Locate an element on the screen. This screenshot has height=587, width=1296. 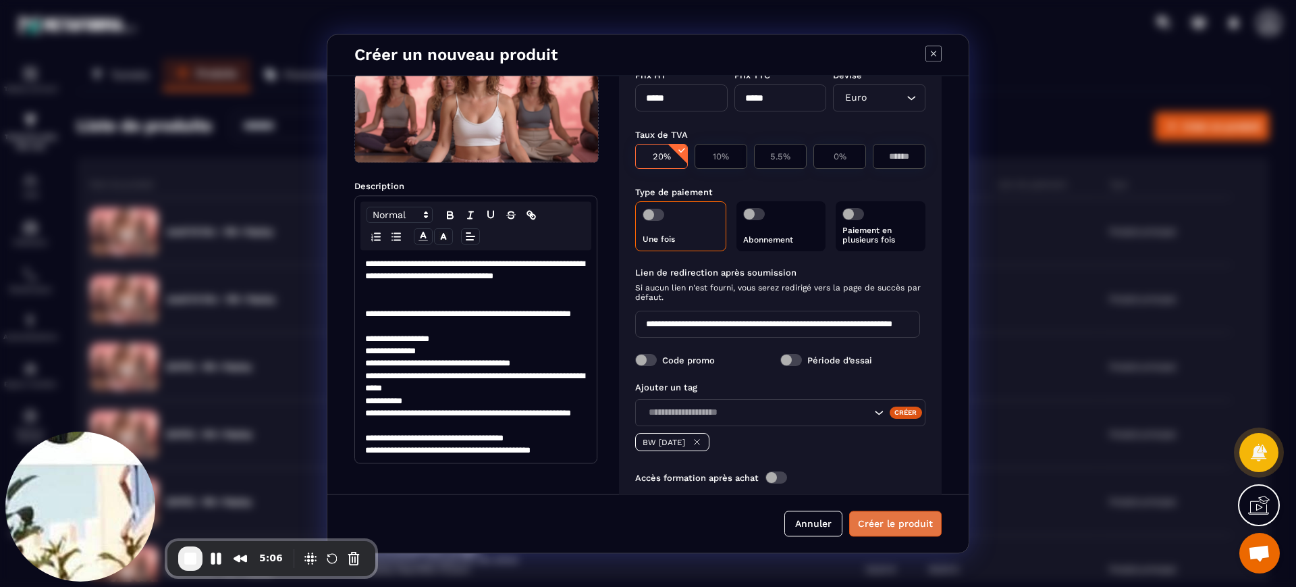
label: Prix TTC is located at coordinates (752, 75).